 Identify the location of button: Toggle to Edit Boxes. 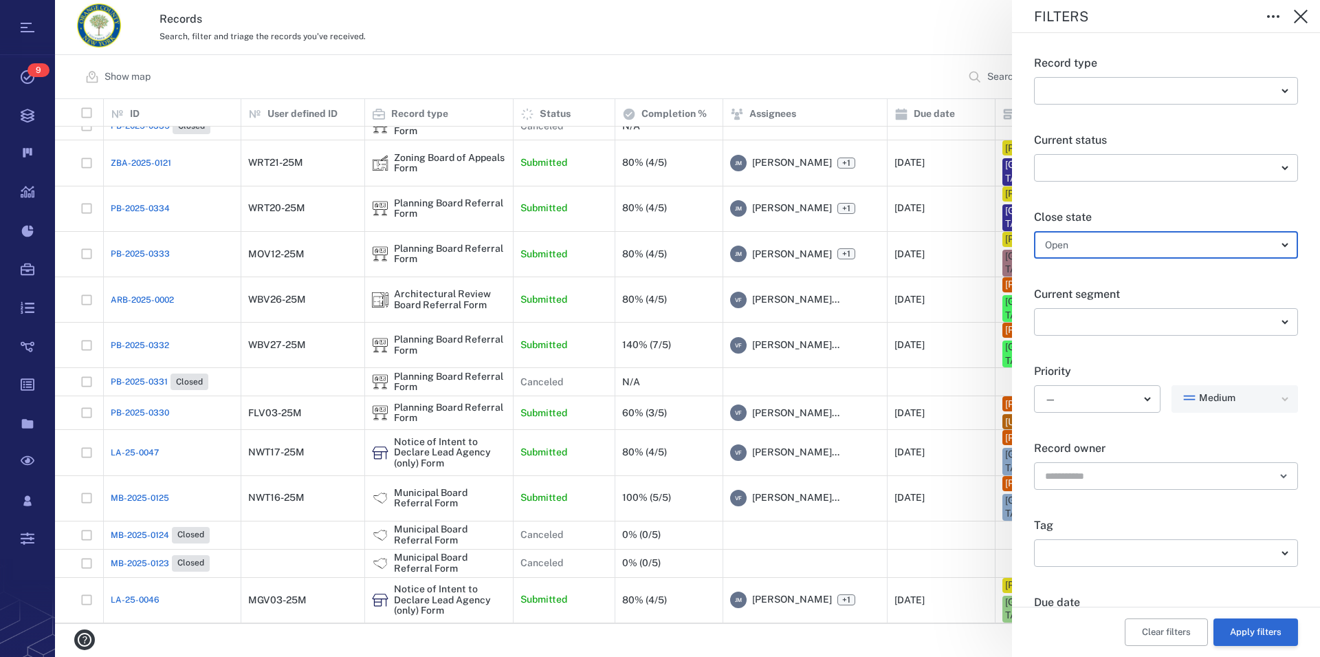
(1274, 17).